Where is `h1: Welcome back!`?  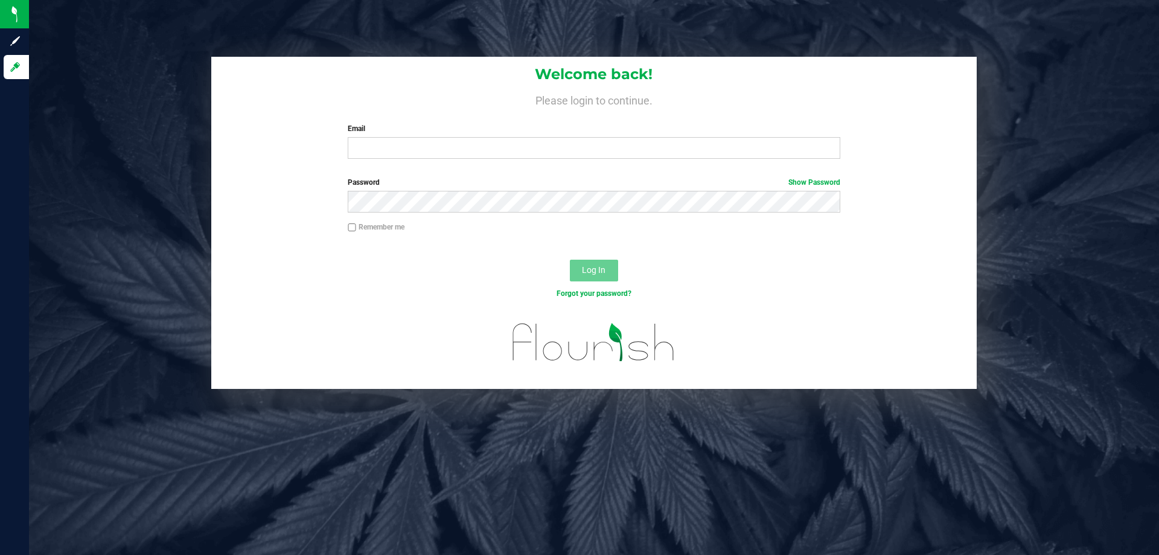
h1: Welcome back! is located at coordinates (594, 74).